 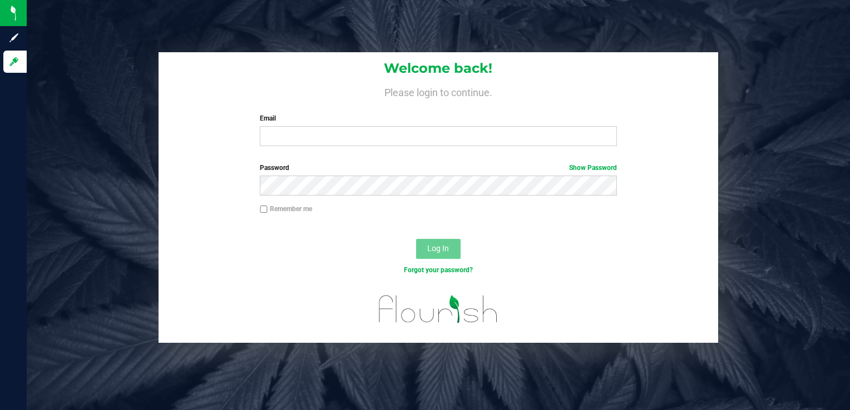 I want to click on span: Log In, so click(x=438, y=249).